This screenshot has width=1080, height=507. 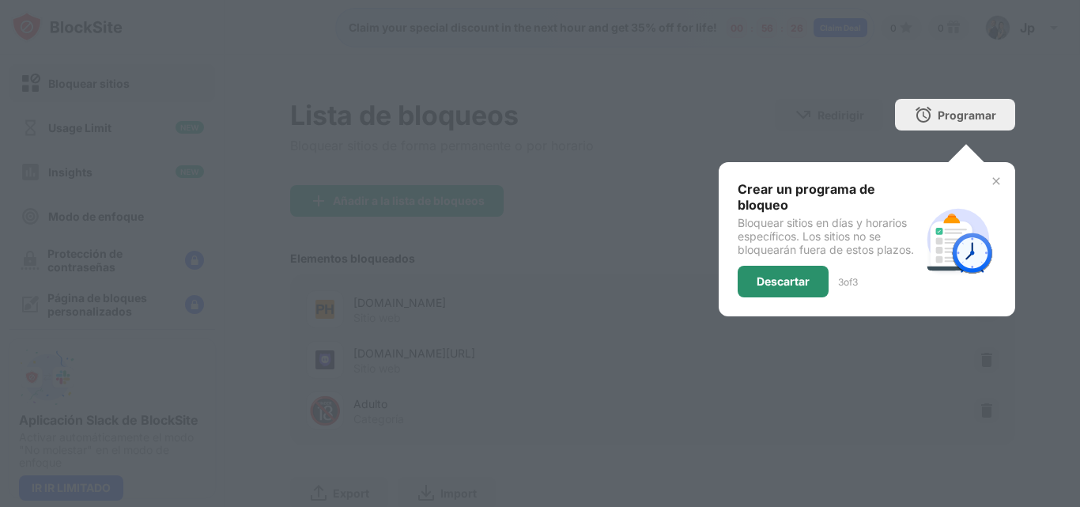 What do you see at coordinates (828, 236) in the screenshot?
I see `div: Bloquear sitios en días y horarios específicos. Los sitios no se bloquearán fuera de estos plazos.` at bounding box center [828, 236].